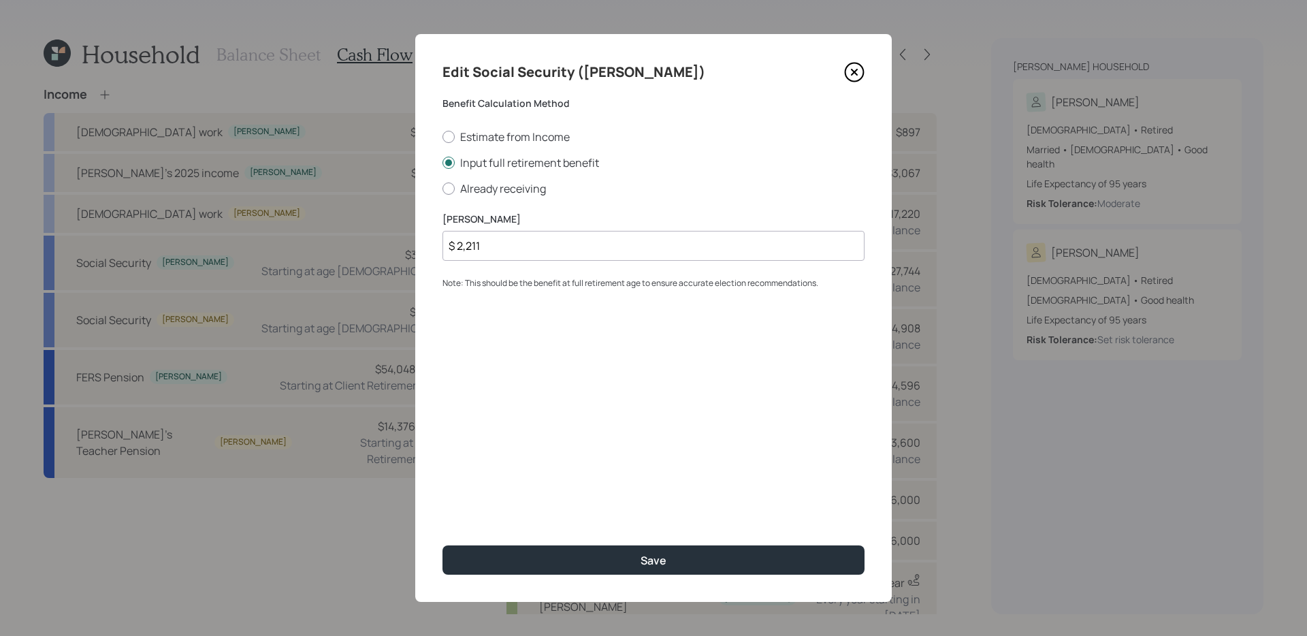 This screenshot has width=1307, height=636. Describe the element at coordinates (654, 103) in the screenshot. I see `label: Benefit Calculation Method` at that location.